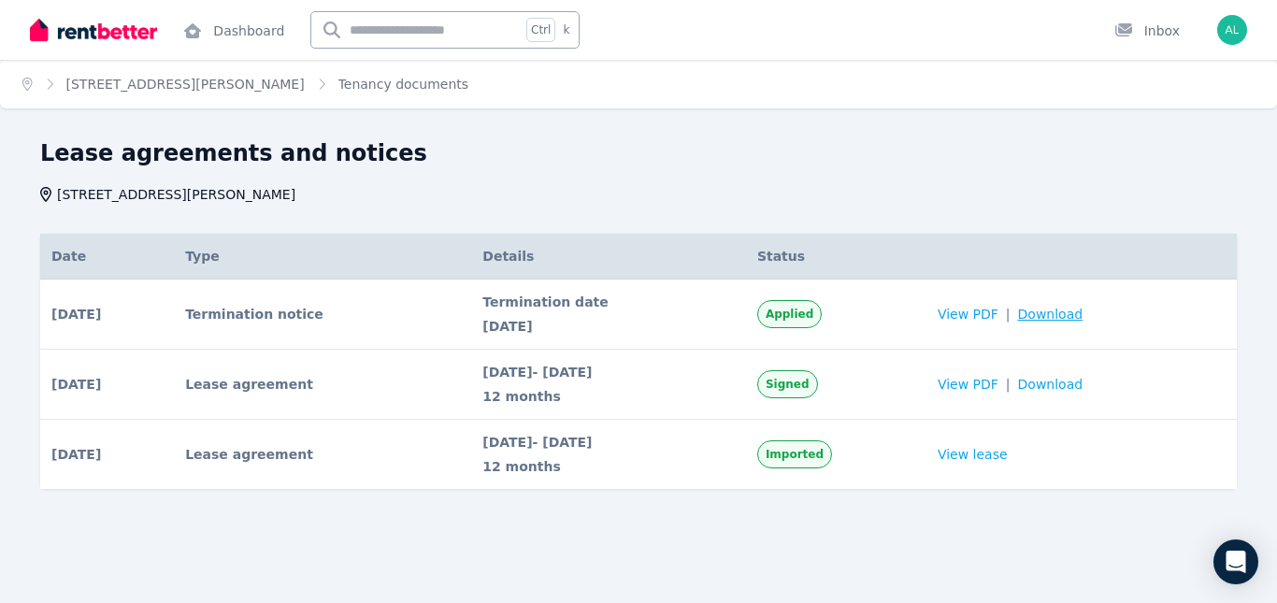 This screenshot has height=603, width=1277. Describe the element at coordinates (234, 153) in the screenshot. I see `h1: Lease agreements and notices` at that location.